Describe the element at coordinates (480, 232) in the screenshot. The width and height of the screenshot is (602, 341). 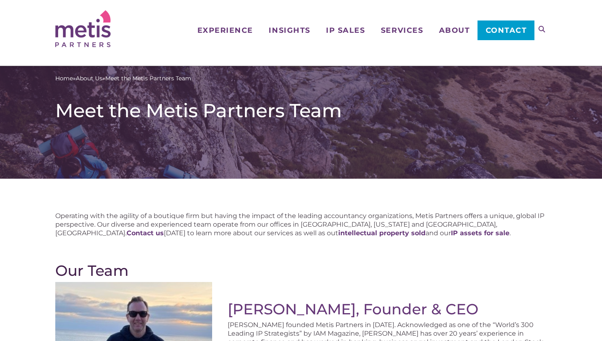
I see `a: IP assets for sale` at that location.